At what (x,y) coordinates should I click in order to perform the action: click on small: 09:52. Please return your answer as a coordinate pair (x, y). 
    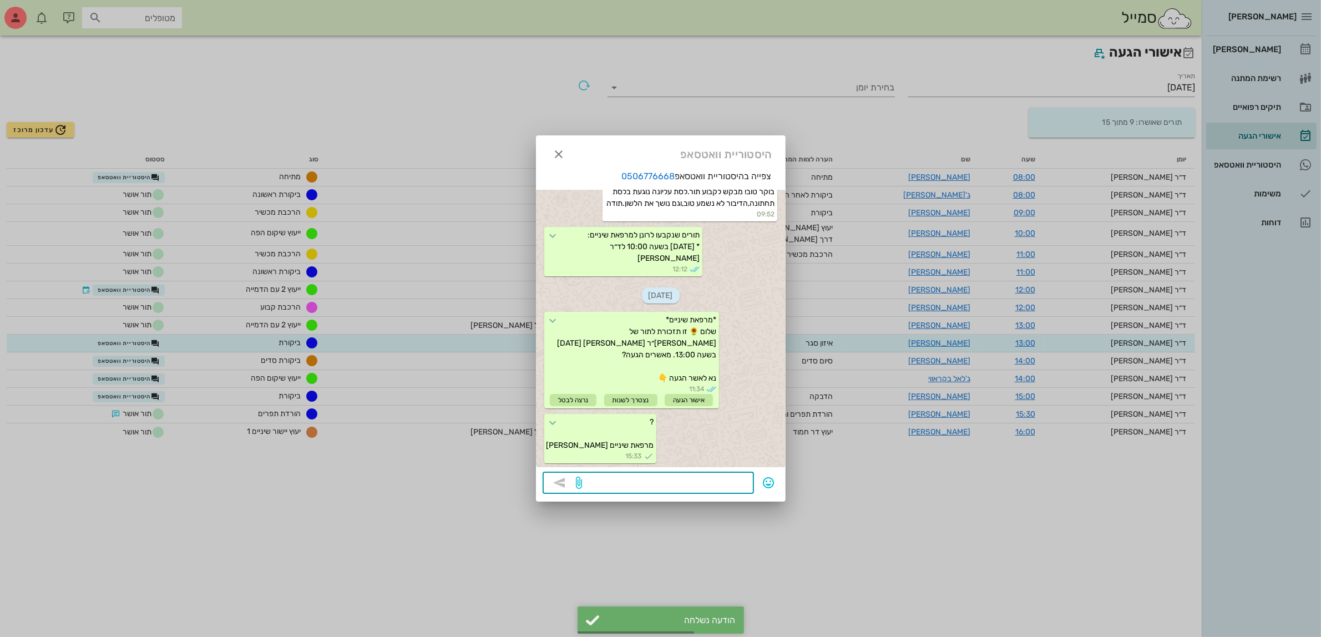
    Looking at the image, I should click on (690, 214).